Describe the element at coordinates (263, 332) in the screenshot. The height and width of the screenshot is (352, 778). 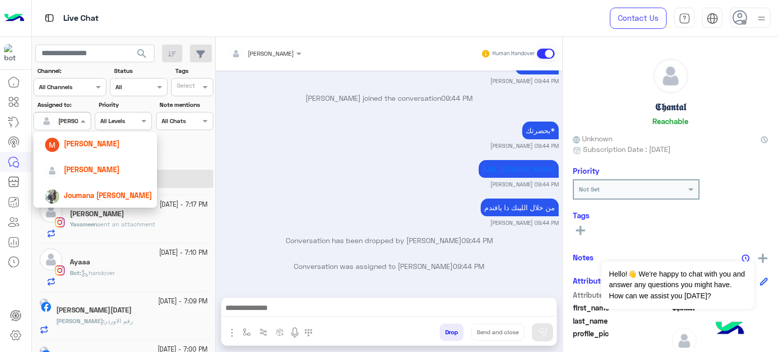
I see `button: Trigger scenario` at that location.